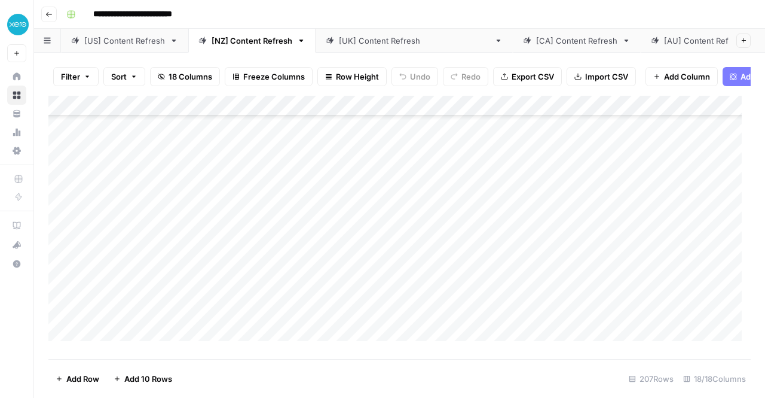 The width and height of the screenshot is (765, 398). What do you see at coordinates (143, 378) in the screenshot?
I see `button: Add 10 Rows` at bounding box center [143, 378].